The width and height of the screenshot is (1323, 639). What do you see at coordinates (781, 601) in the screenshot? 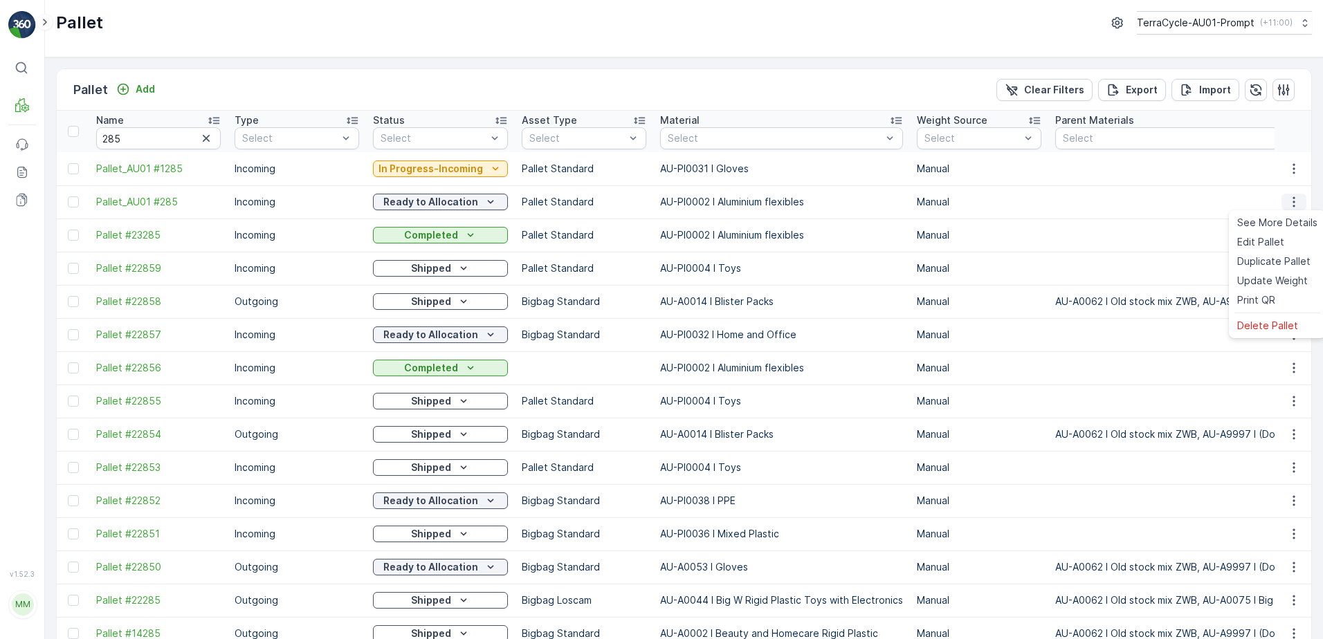
I see `p: AU-A0044 I Big W Rigid Plastic Toys with Electronics` at bounding box center [781, 601].